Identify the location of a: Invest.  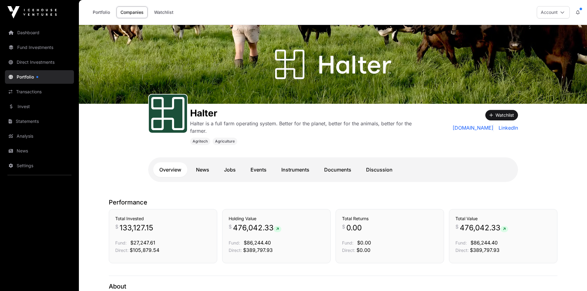
(39, 107).